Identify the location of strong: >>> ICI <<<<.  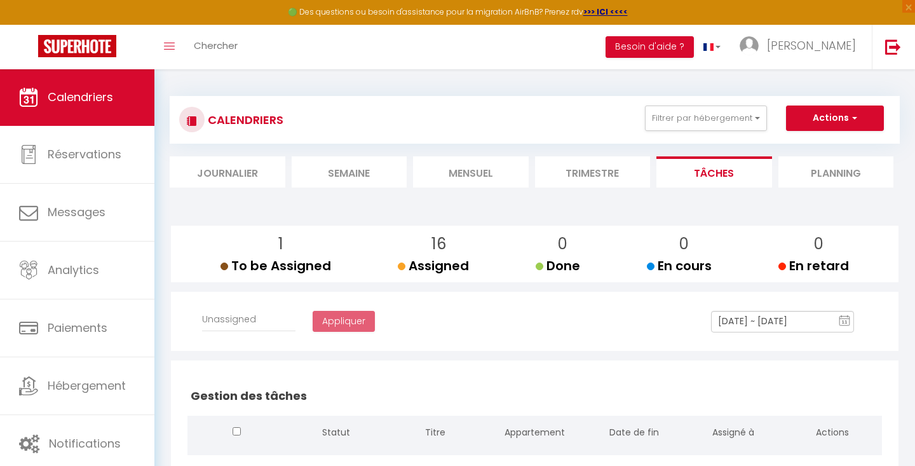
(605, 11).